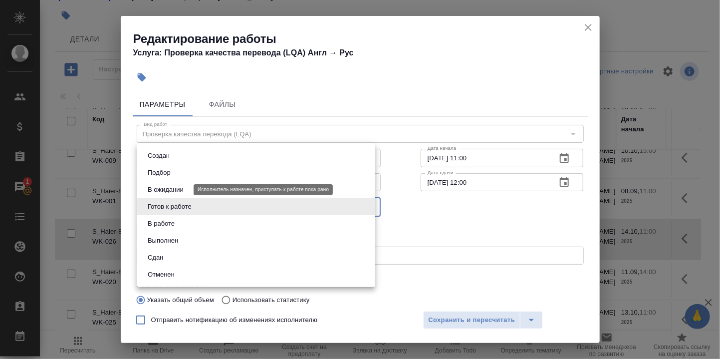 The height and width of the screenshot is (359, 720). I want to click on button: Выполнен, so click(163, 240).